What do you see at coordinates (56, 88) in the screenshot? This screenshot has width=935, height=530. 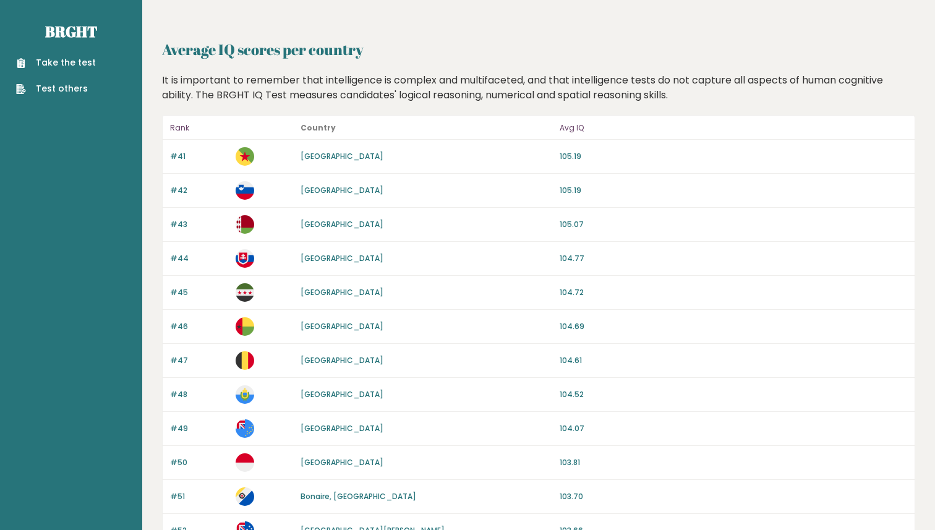 I see `a: Test others` at bounding box center [56, 88].